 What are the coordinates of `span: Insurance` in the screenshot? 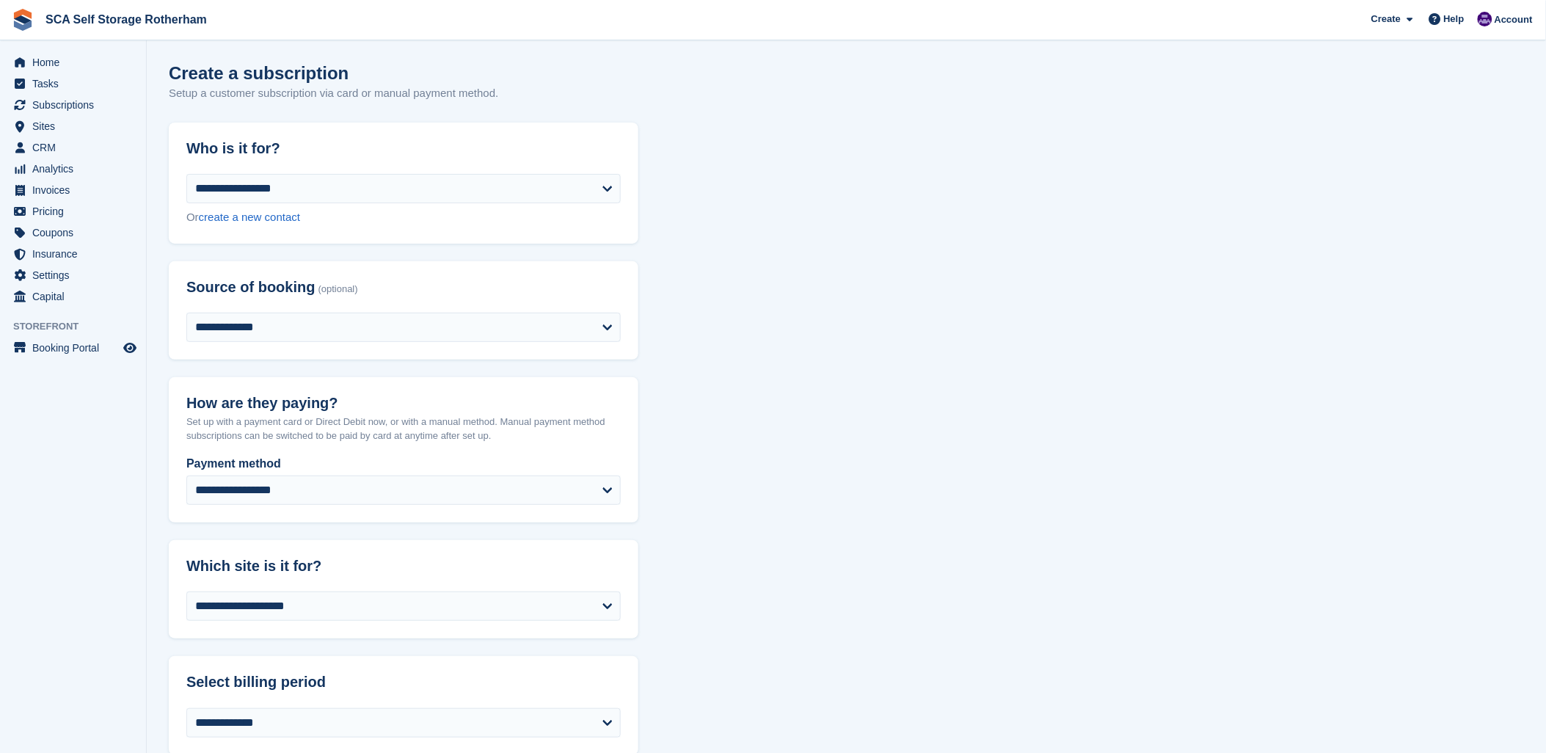 It's located at (76, 254).